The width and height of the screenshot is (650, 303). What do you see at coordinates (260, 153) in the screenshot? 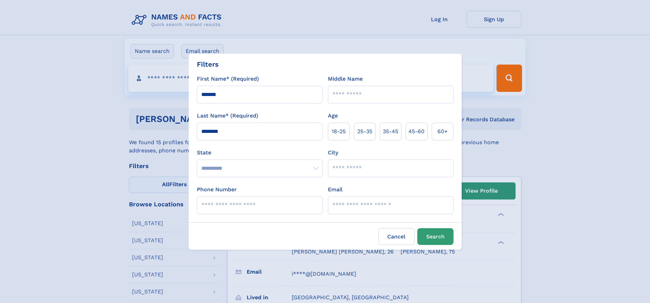
I see `label: State` at bounding box center [260, 153].